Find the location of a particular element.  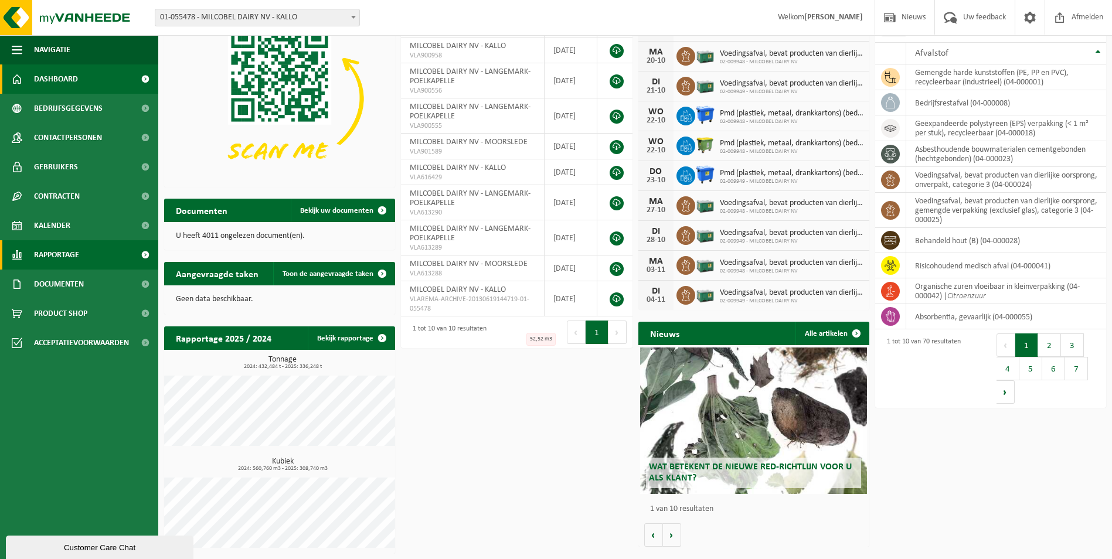

span: VLA613289 is located at coordinates (472, 248).